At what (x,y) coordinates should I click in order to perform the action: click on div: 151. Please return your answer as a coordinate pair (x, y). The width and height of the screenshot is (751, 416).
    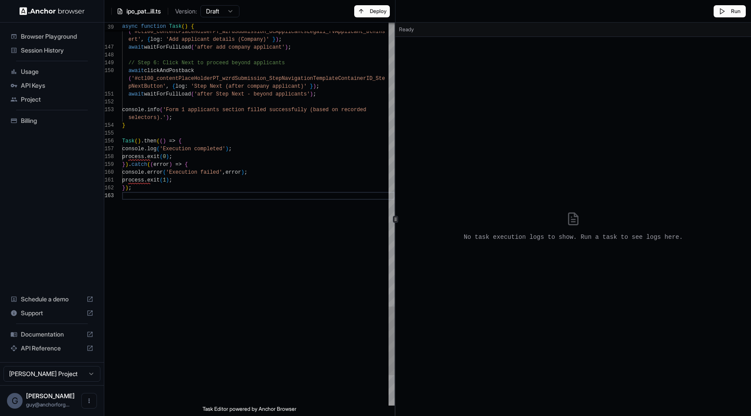
    Looking at the image, I should click on (109, 94).